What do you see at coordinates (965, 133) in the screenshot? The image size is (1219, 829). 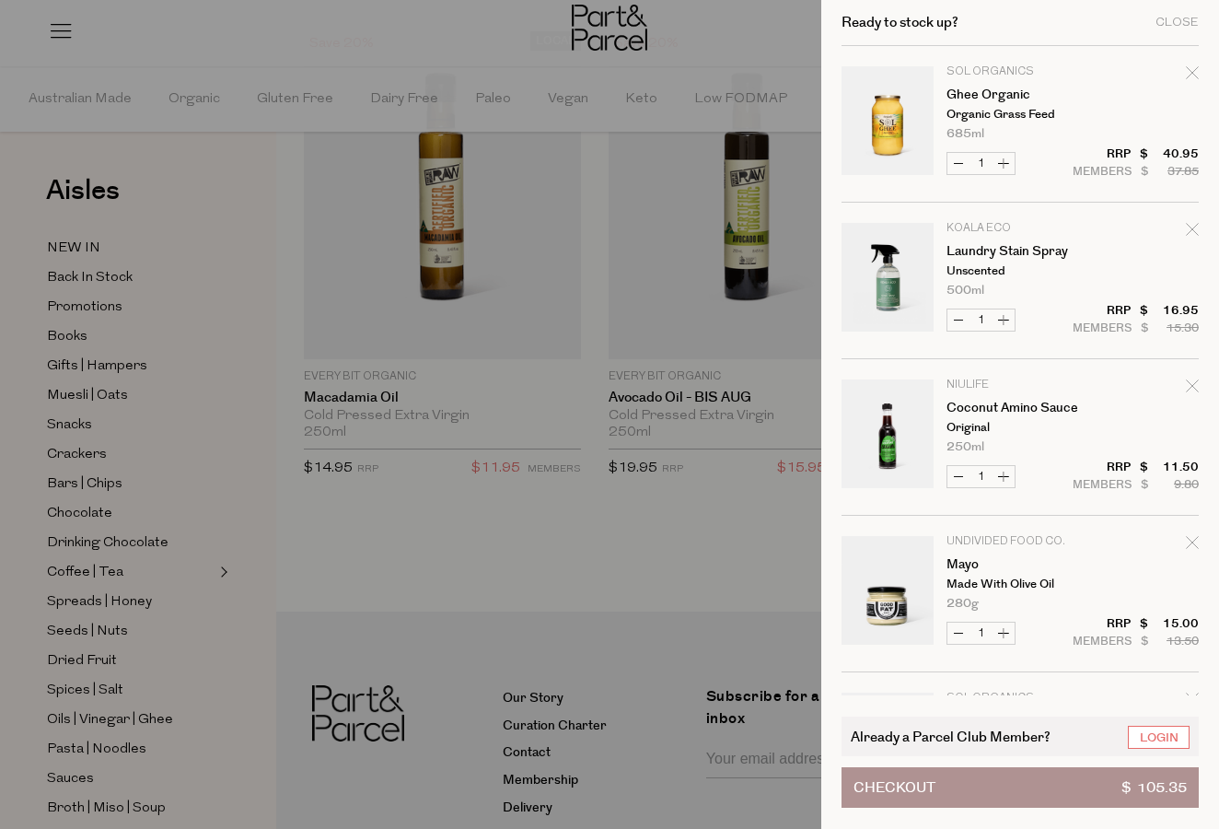 I see `span: 685ml` at bounding box center [965, 133].